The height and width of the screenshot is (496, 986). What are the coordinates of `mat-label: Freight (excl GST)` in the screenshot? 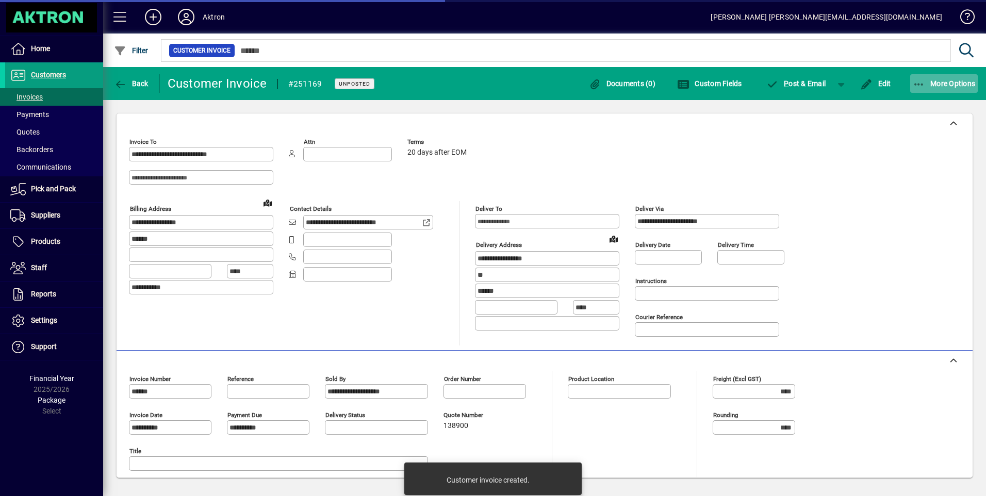 It's located at (737, 379).